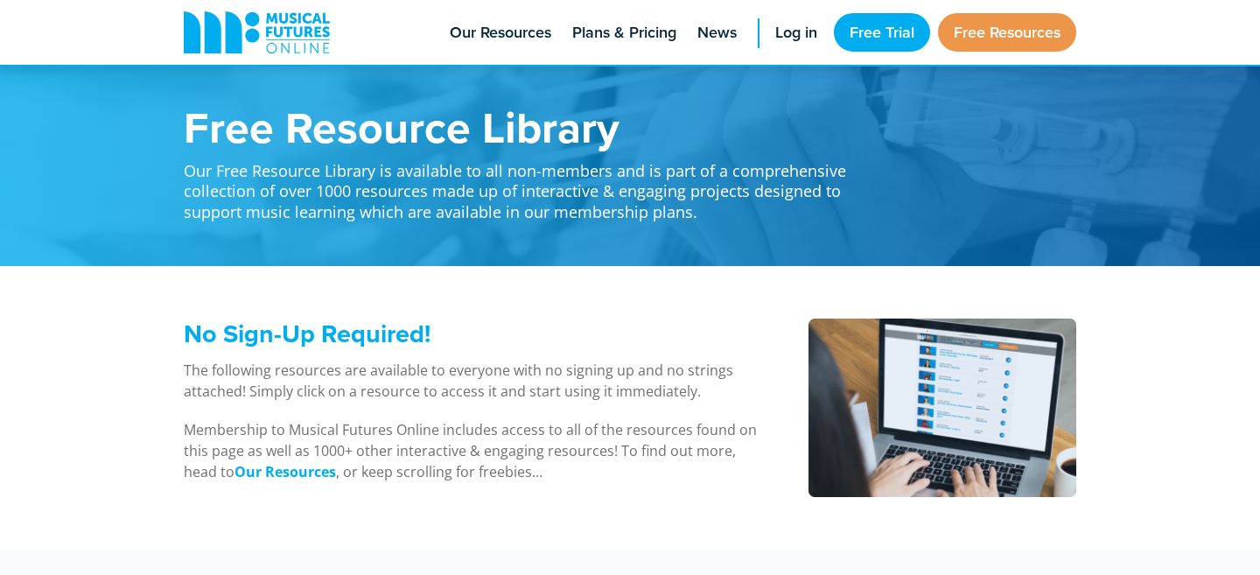 This screenshot has width=1260, height=575. Describe the element at coordinates (285, 472) in the screenshot. I see `strong: Our Resources` at that location.